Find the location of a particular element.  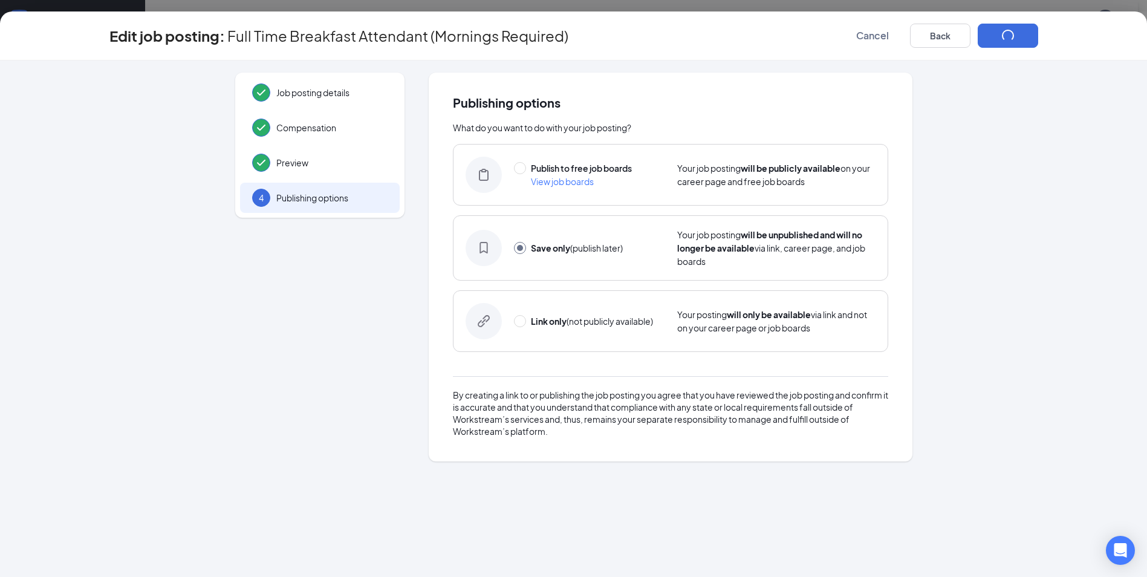

span: Preview is located at coordinates (332, 163).